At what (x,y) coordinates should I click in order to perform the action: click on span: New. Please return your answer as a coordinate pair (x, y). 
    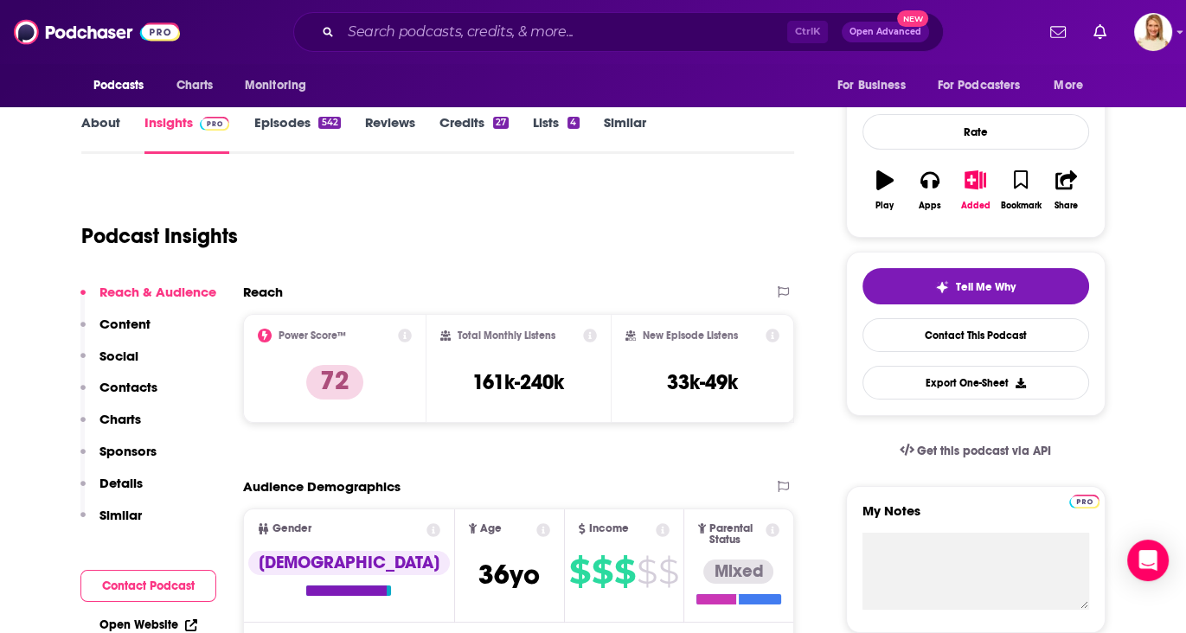
    Looking at the image, I should click on (913, 18).